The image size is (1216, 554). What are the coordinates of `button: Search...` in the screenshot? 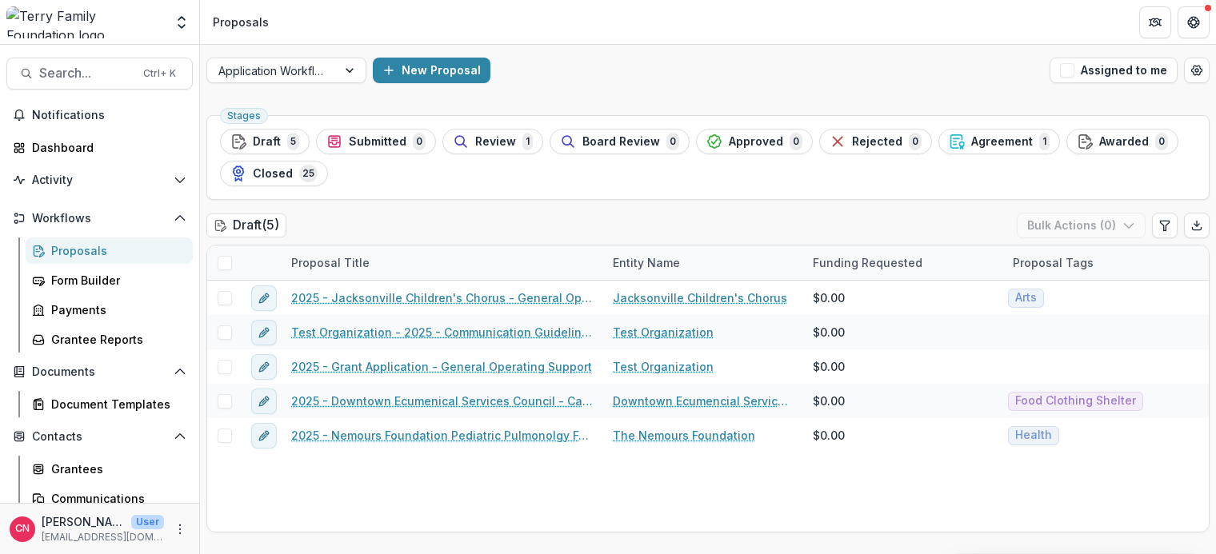 It's located at (99, 74).